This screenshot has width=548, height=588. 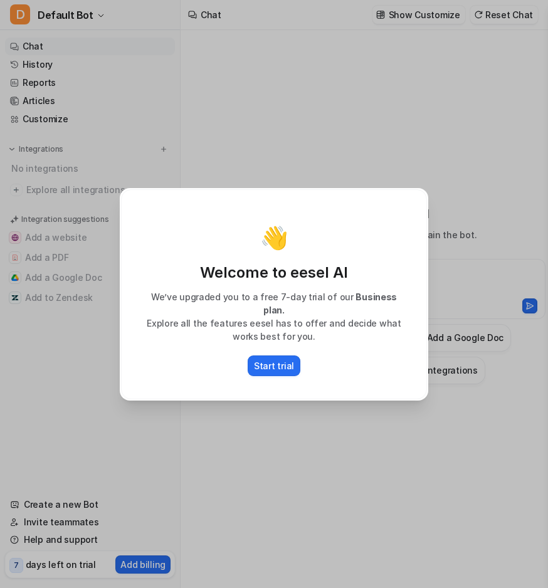 What do you see at coordinates (274, 366) in the screenshot?
I see `button: Start trial` at bounding box center [274, 366].